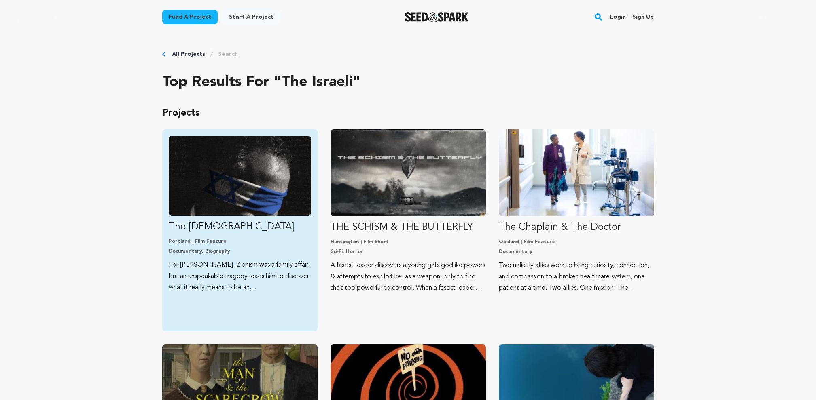 This screenshot has height=400, width=816. What do you see at coordinates (251, 17) in the screenshot?
I see `a: Start a project` at bounding box center [251, 17].